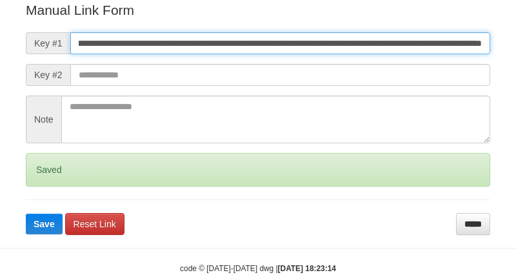 The width and height of the screenshot is (516, 275). I want to click on span: Key #2, so click(48, 75).